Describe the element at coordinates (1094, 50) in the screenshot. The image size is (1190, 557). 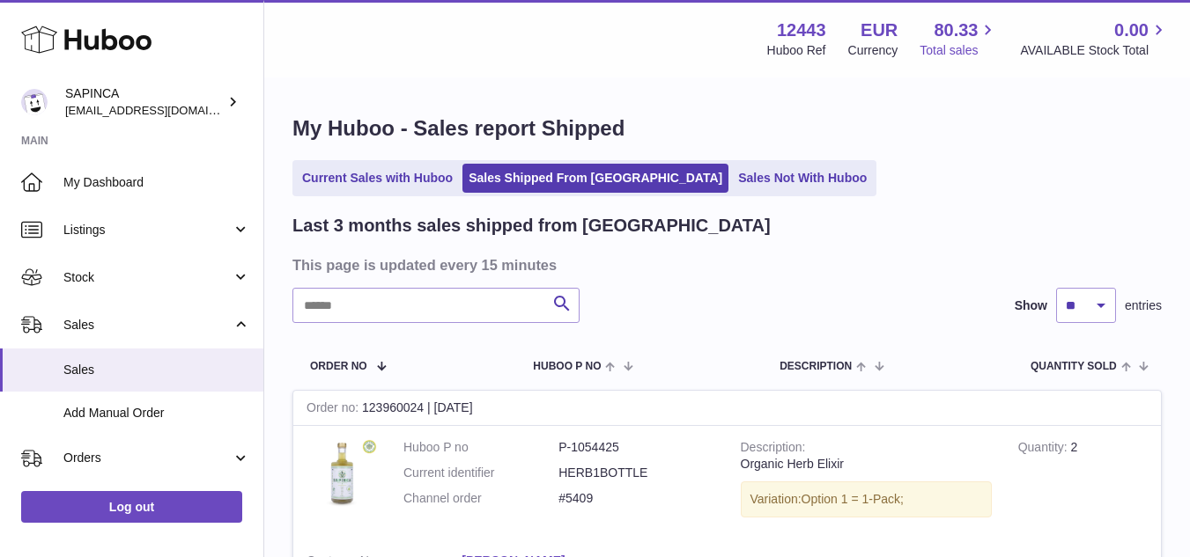
I see `span: AVAILABLE Stock Total` at that location.